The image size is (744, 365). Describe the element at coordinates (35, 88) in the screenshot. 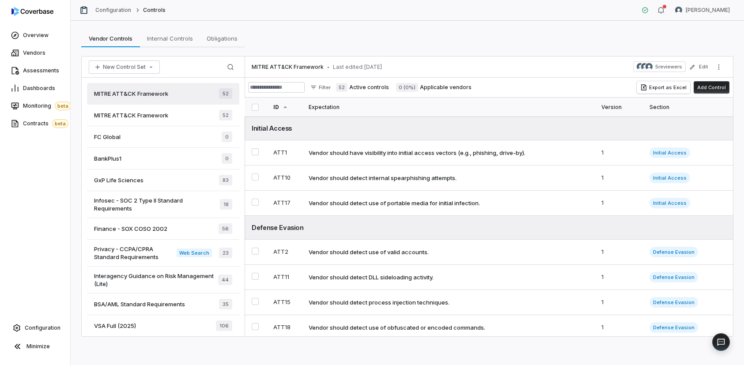

I see `a: Dashboards` at that location.